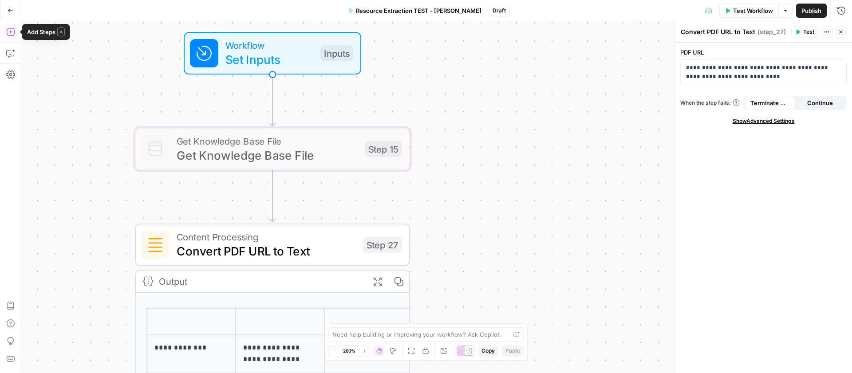 The image size is (852, 373). What do you see at coordinates (260, 281) in the screenshot?
I see `div: Output` at bounding box center [260, 281].